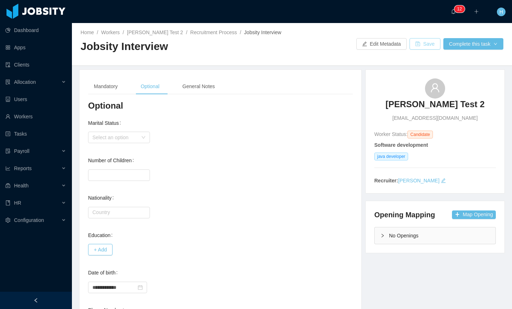 This screenshot has width=512, height=309. Describe the element at coordinates (100, 249) in the screenshot. I see `button: + Add` at that location.